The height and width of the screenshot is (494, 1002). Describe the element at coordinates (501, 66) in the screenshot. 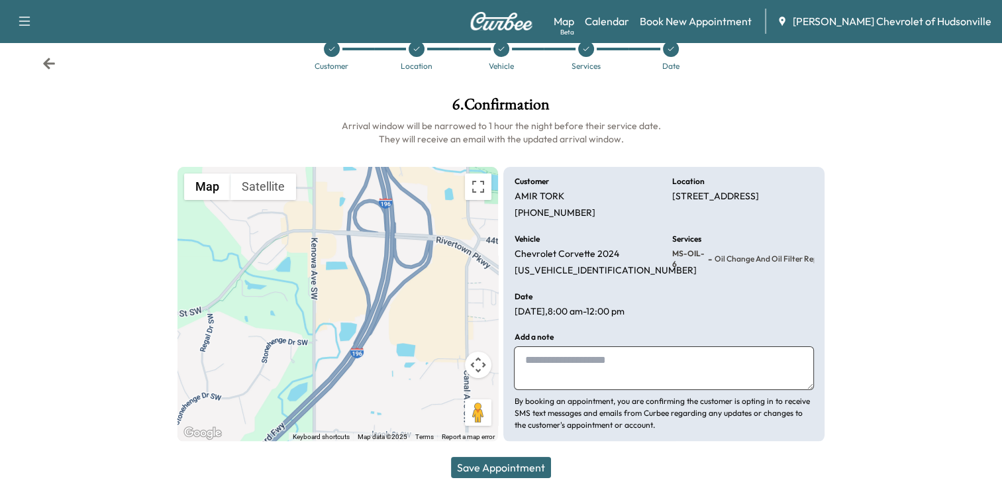

I see `div: Vehicle` at that location.